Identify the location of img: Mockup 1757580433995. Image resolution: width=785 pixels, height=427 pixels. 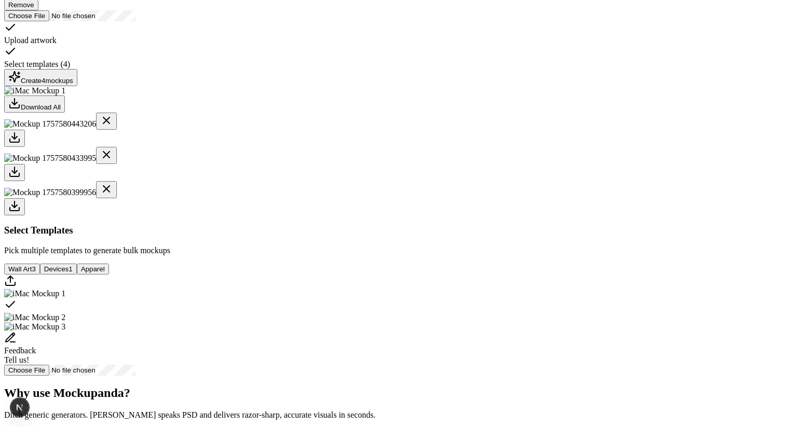
(50, 158).